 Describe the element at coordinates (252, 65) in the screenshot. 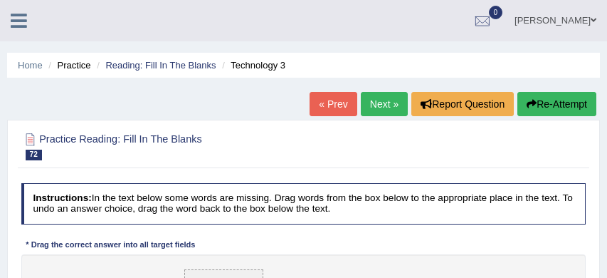

I see `li: Technology 3` at that location.